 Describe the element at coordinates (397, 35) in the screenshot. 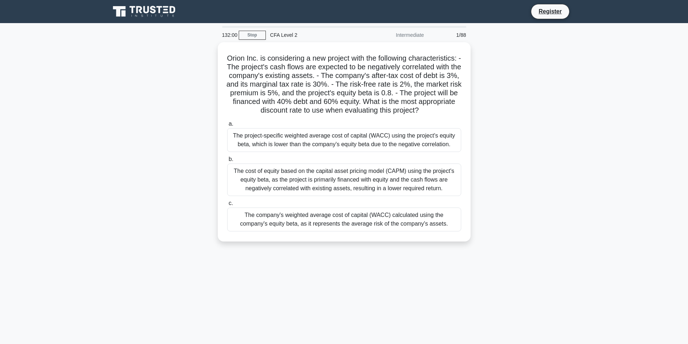

I see `div: Intermediate` at that location.